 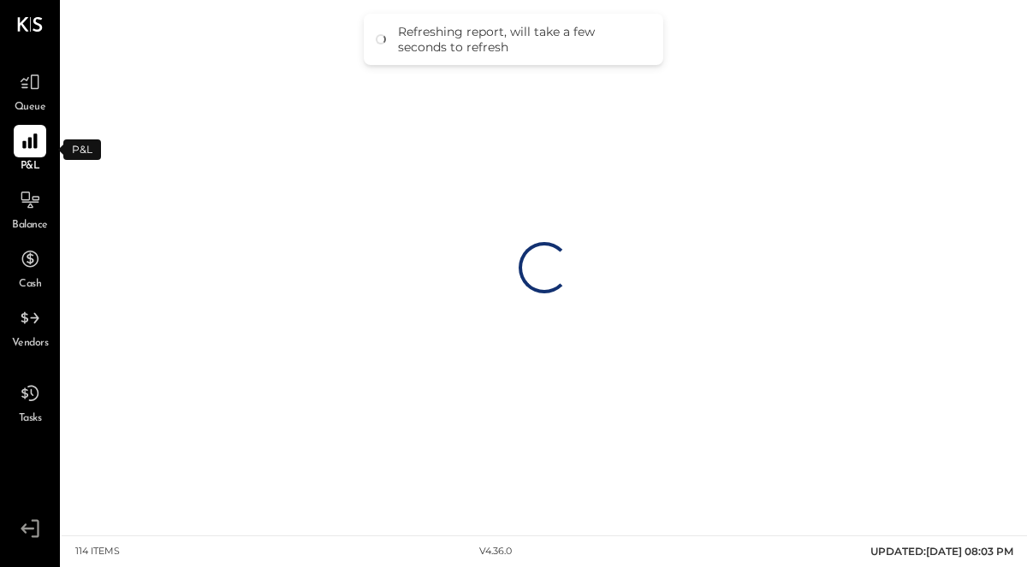 What do you see at coordinates (82, 150) in the screenshot?
I see `div: P&L` at bounding box center [82, 150].